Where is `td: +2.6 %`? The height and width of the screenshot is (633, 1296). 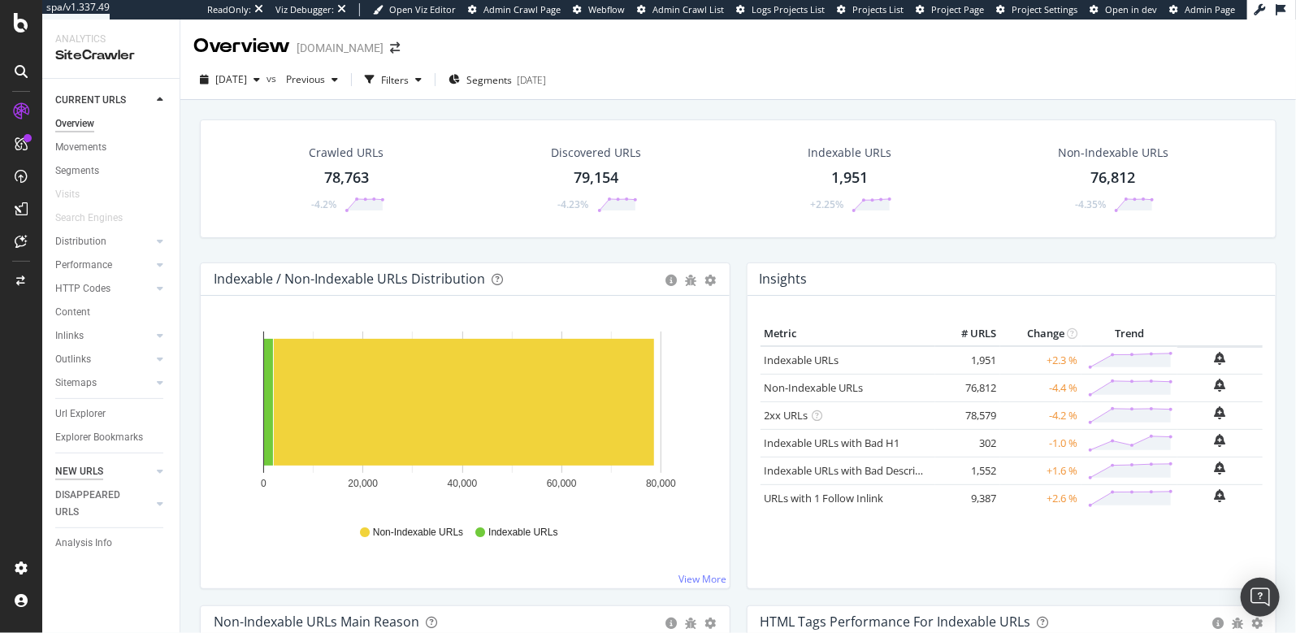 td: +2.6 % is located at coordinates (1041, 498).